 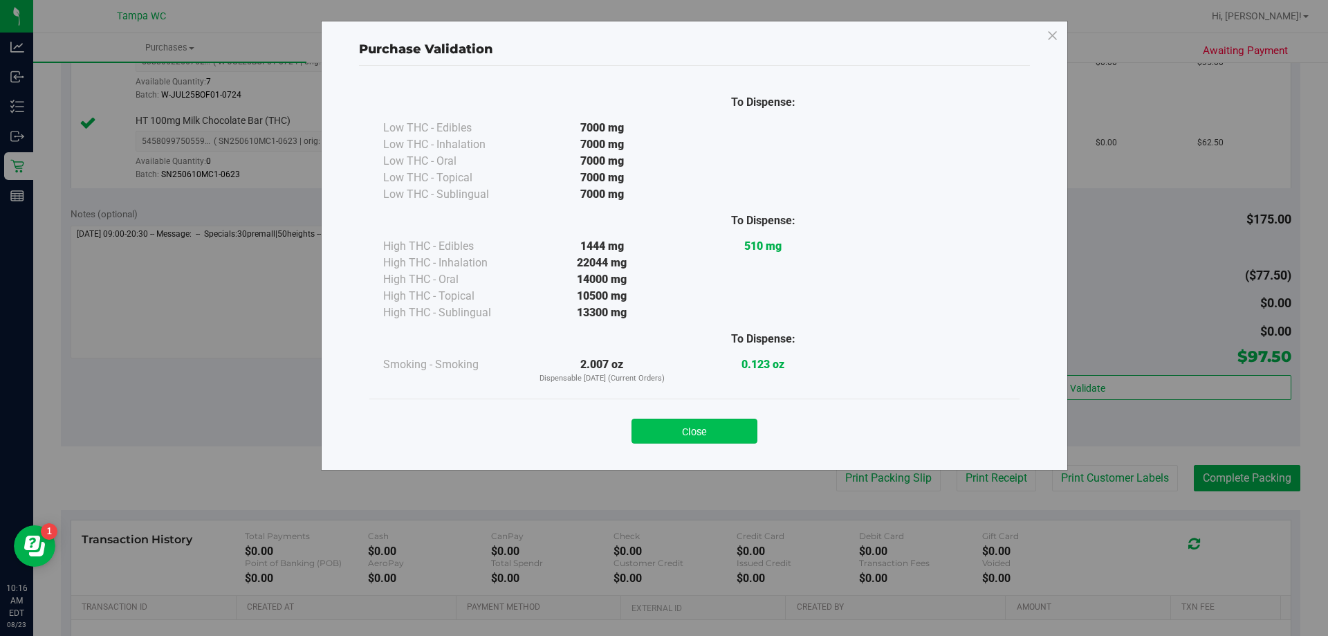 What do you see at coordinates (452, 296) in the screenshot?
I see `div: High THC - Topical` at bounding box center [452, 296].